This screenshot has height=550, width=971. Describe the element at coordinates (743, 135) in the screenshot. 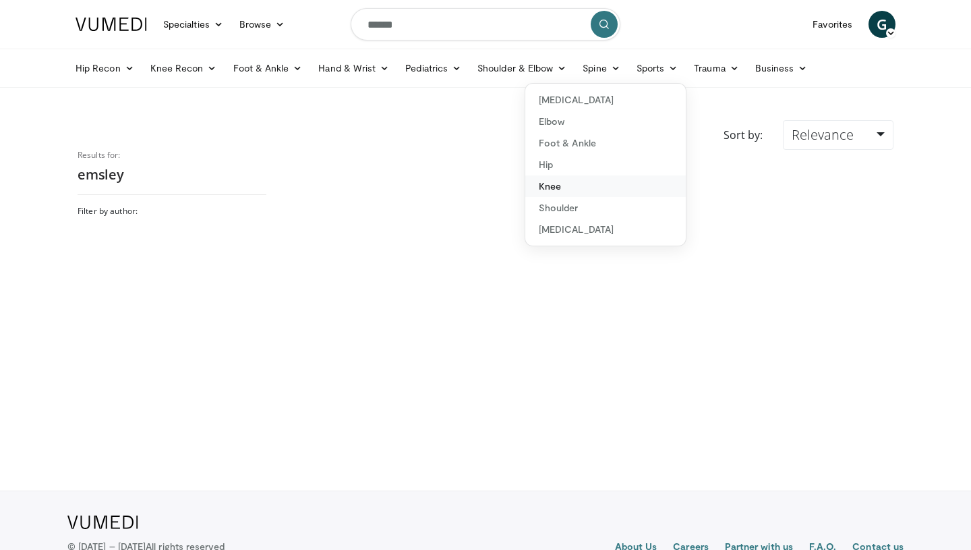

I see `div: Sort by:` at that location.